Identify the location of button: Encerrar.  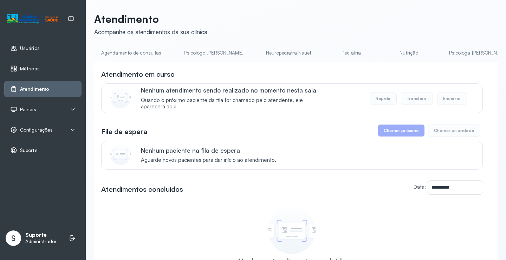
(452, 98).